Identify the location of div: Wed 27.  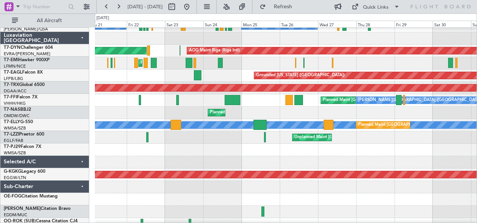
(337, 24).